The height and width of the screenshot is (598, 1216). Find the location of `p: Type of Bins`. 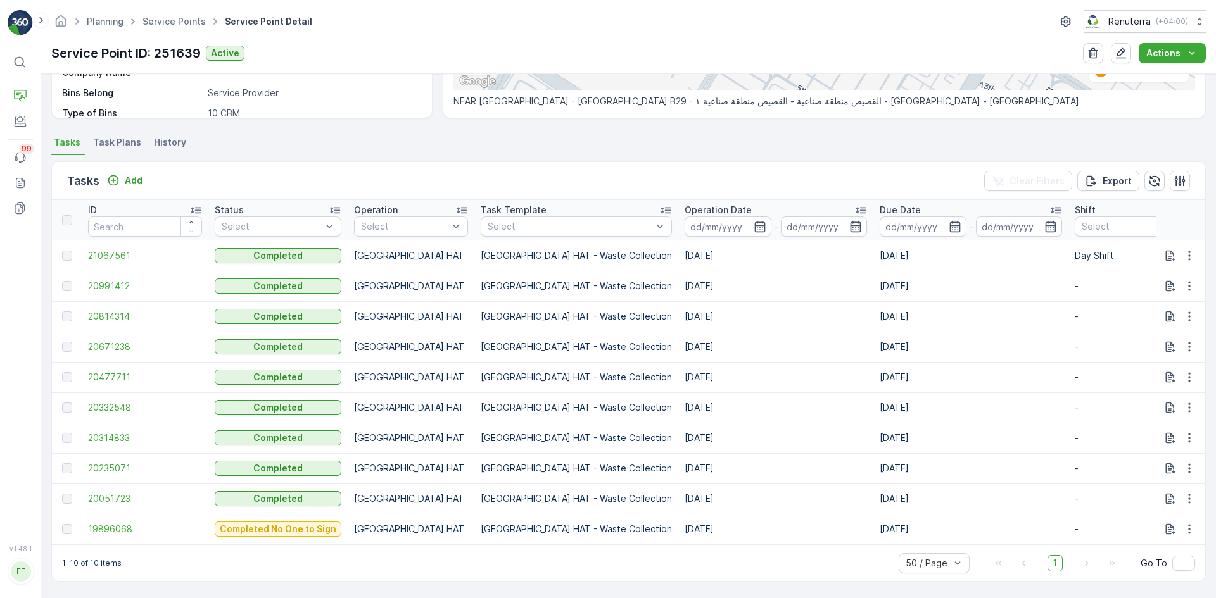

p: Type of Bins is located at coordinates (132, 113).